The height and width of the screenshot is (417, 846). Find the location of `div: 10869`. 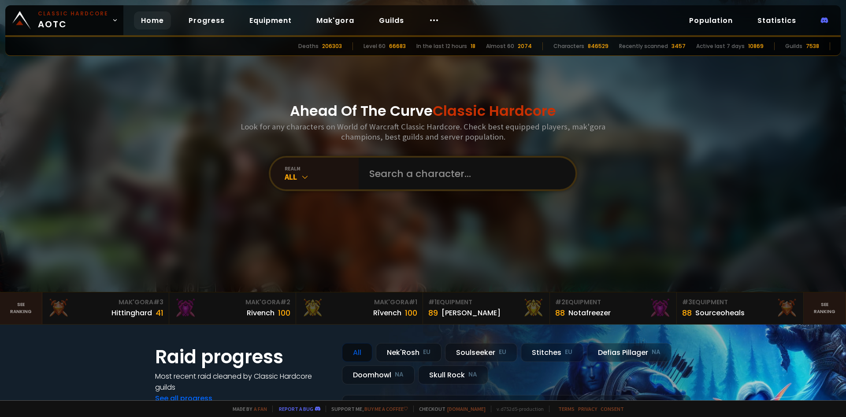

div: 10869 is located at coordinates (756, 46).